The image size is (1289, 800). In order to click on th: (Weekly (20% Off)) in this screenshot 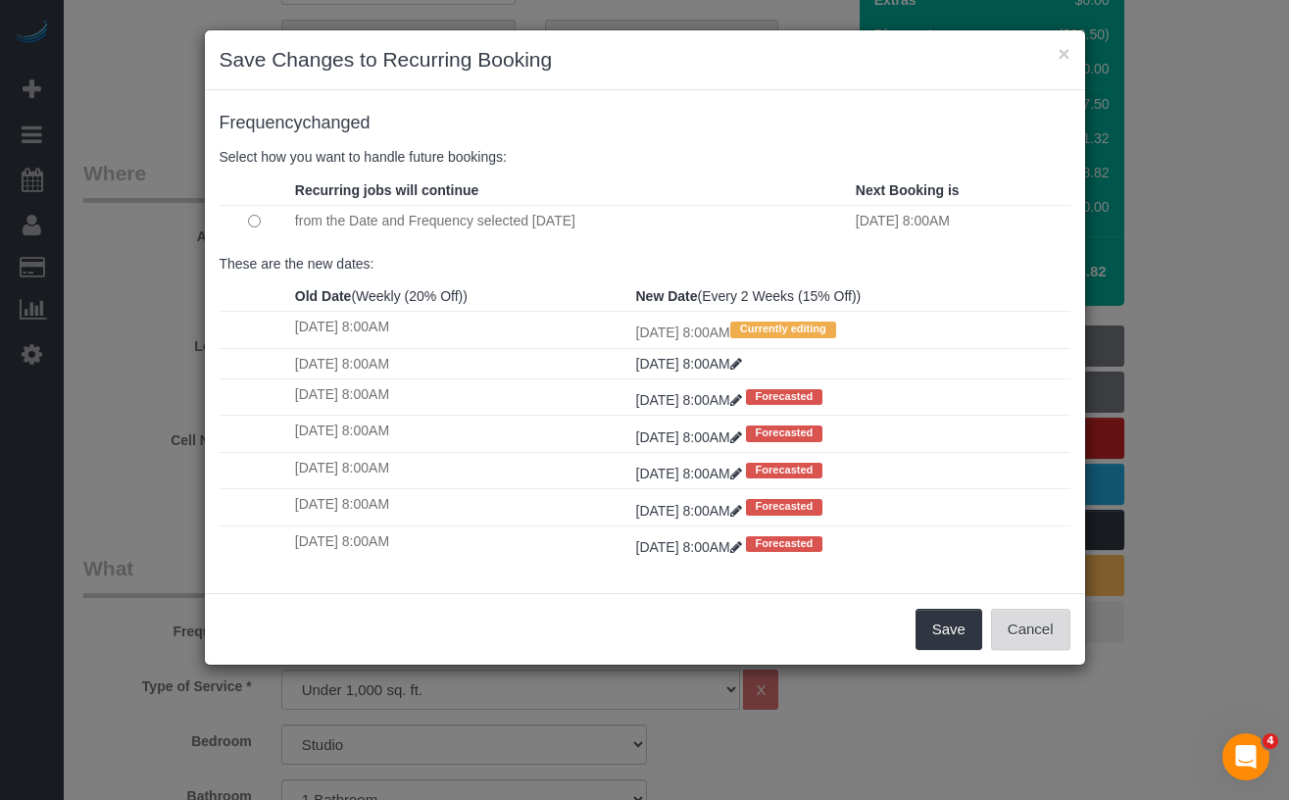, I will do `click(461, 296)`.